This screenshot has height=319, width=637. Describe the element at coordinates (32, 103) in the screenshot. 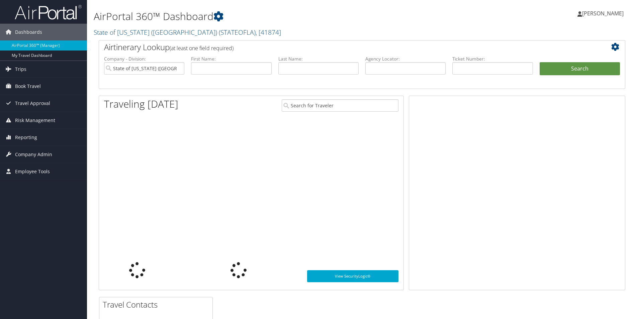

I see `span: Travel Approval` at that location.